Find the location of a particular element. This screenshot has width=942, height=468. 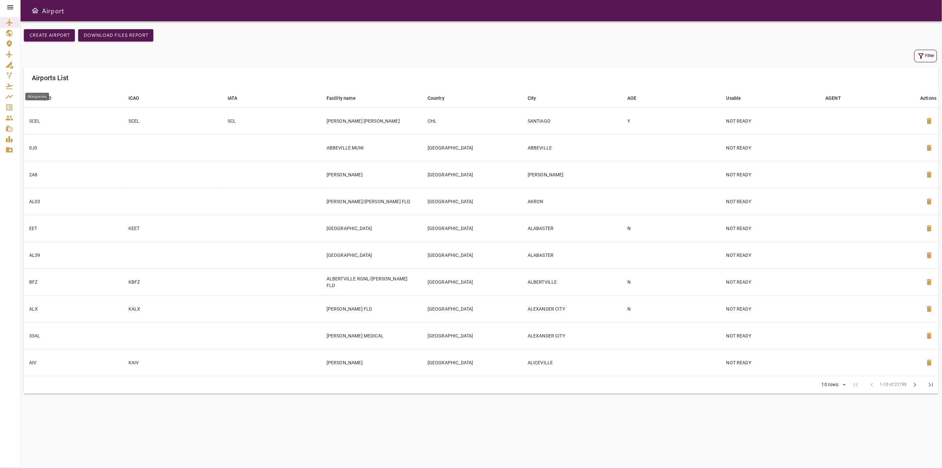

span: last_page is located at coordinates (931, 385).